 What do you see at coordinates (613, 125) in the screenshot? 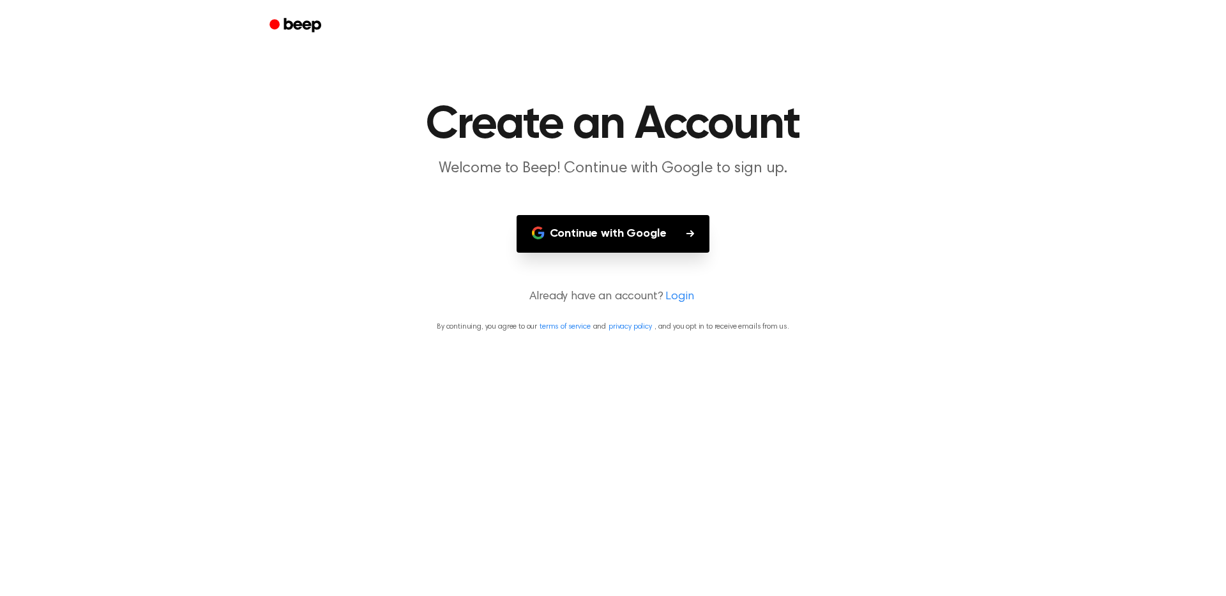
I see `h1: Create an Account` at bounding box center [613, 125].